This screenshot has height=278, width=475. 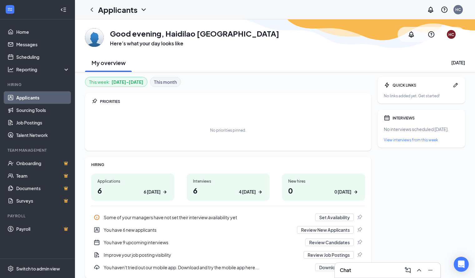 What do you see at coordinates (43, 188) in the screenshot?
I see `a: DocumentsCrown` at bounding box center [43, 188].